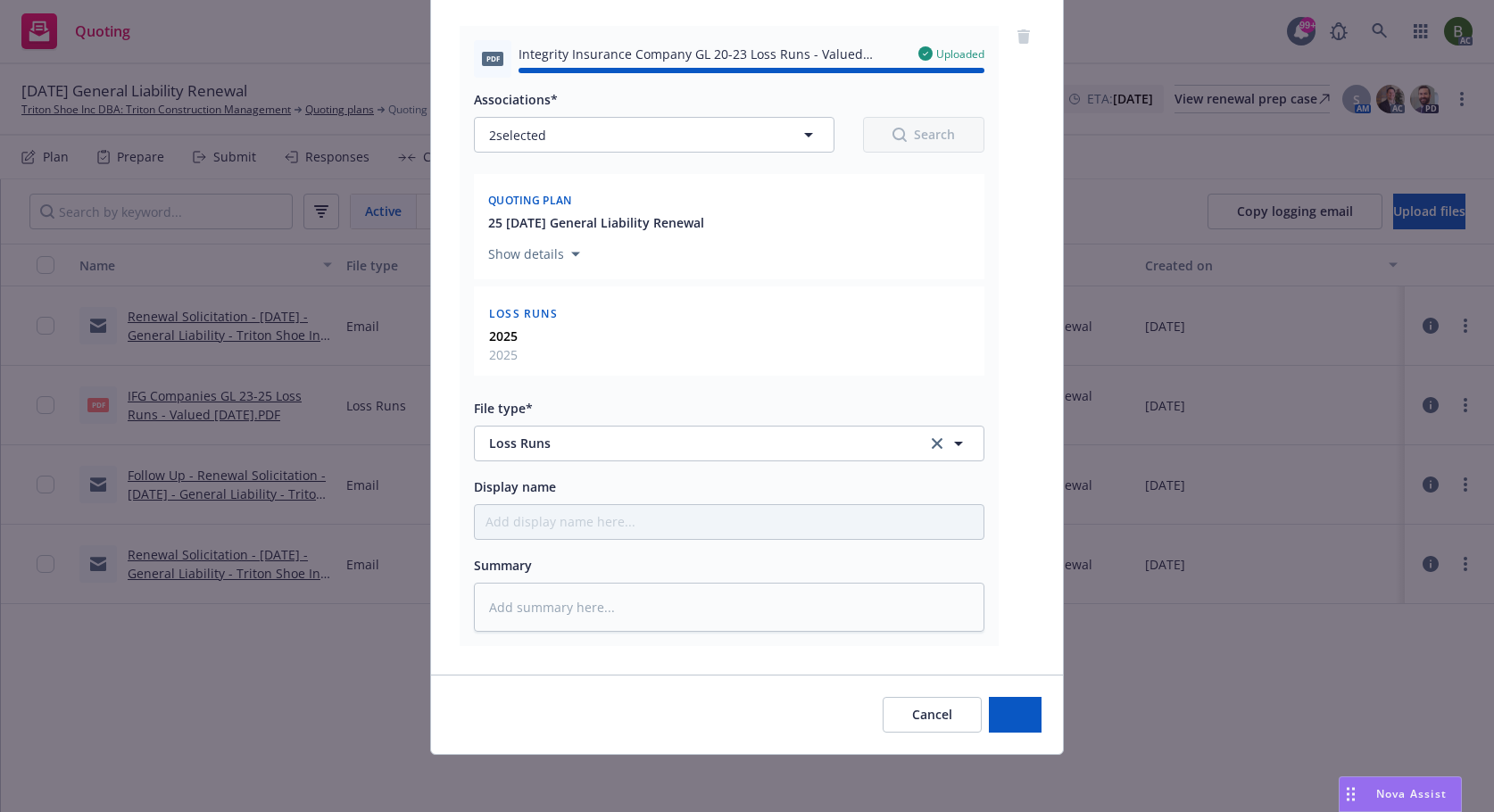 The image size is (1494, 812). What do you see at coordinates (729, 443) in the screenshot?
I see `button: Loss Runsclear selection` at bounding box center [729, 443].